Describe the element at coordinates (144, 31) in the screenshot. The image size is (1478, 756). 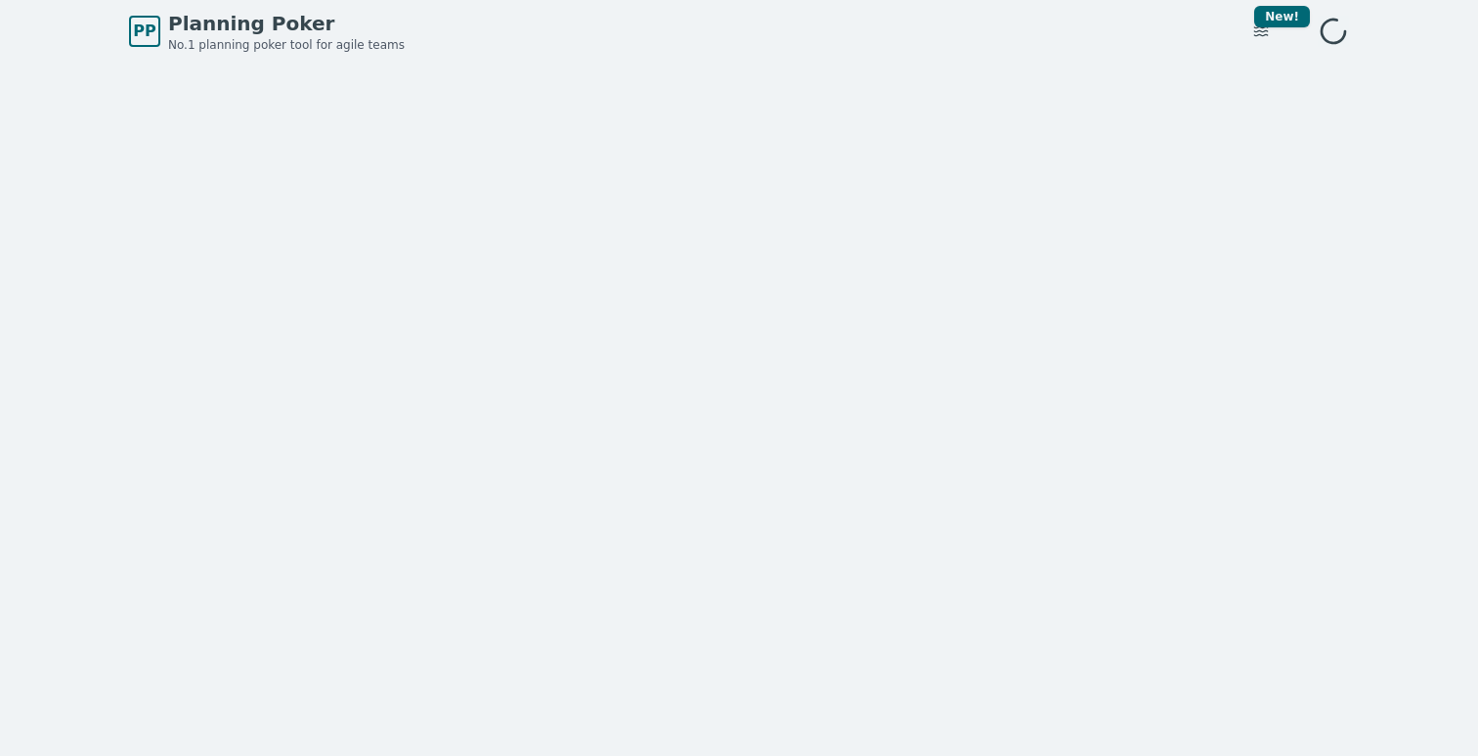
I see `span: PP` at that location.